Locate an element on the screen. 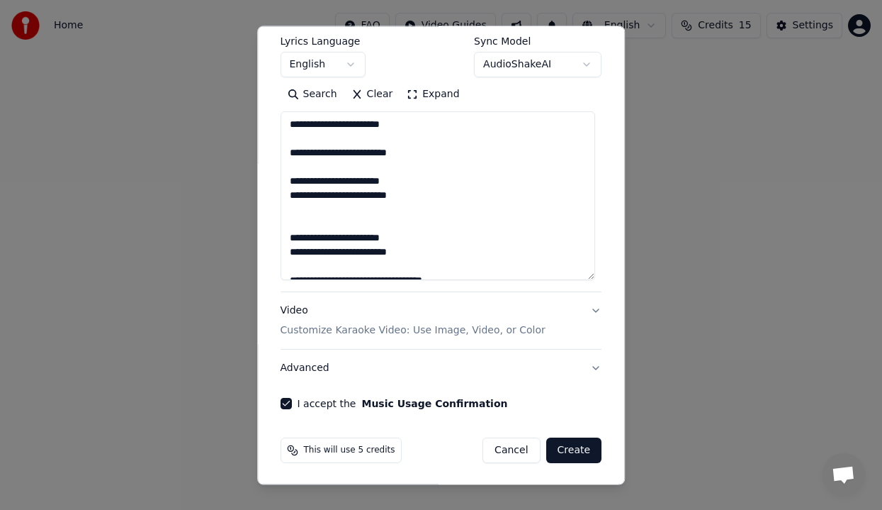 The image size is (882, 510). button: Expand is located at coordinates (433, 95).